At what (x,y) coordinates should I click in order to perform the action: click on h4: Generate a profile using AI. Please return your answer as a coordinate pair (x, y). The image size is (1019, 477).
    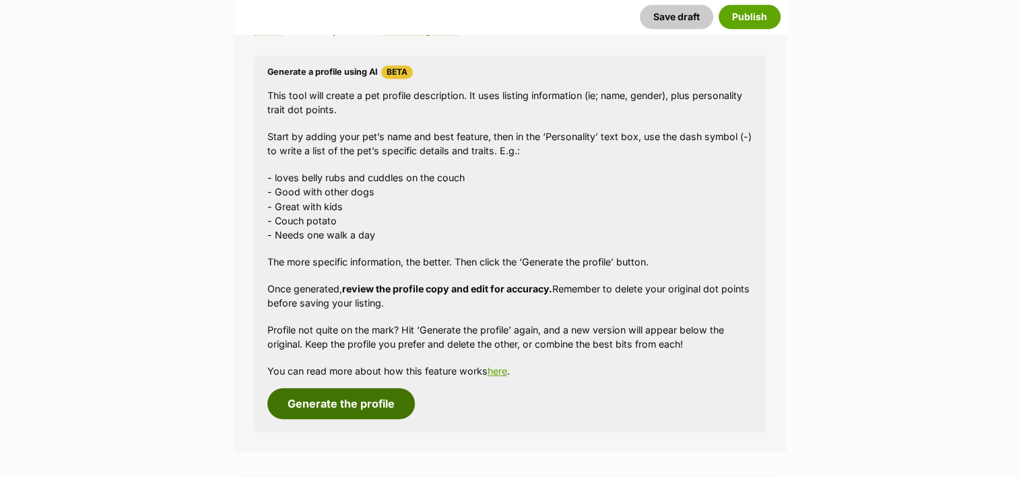
    Looking at the image, I should click on (510, 72).